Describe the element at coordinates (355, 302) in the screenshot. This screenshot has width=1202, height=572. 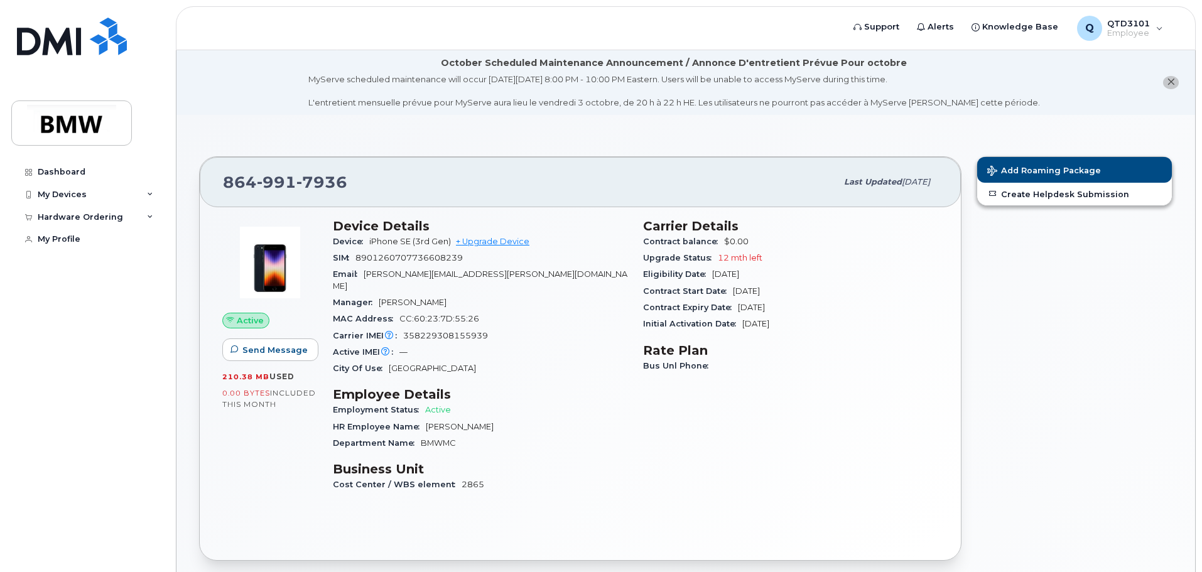
I see `span: Manager` at that location.